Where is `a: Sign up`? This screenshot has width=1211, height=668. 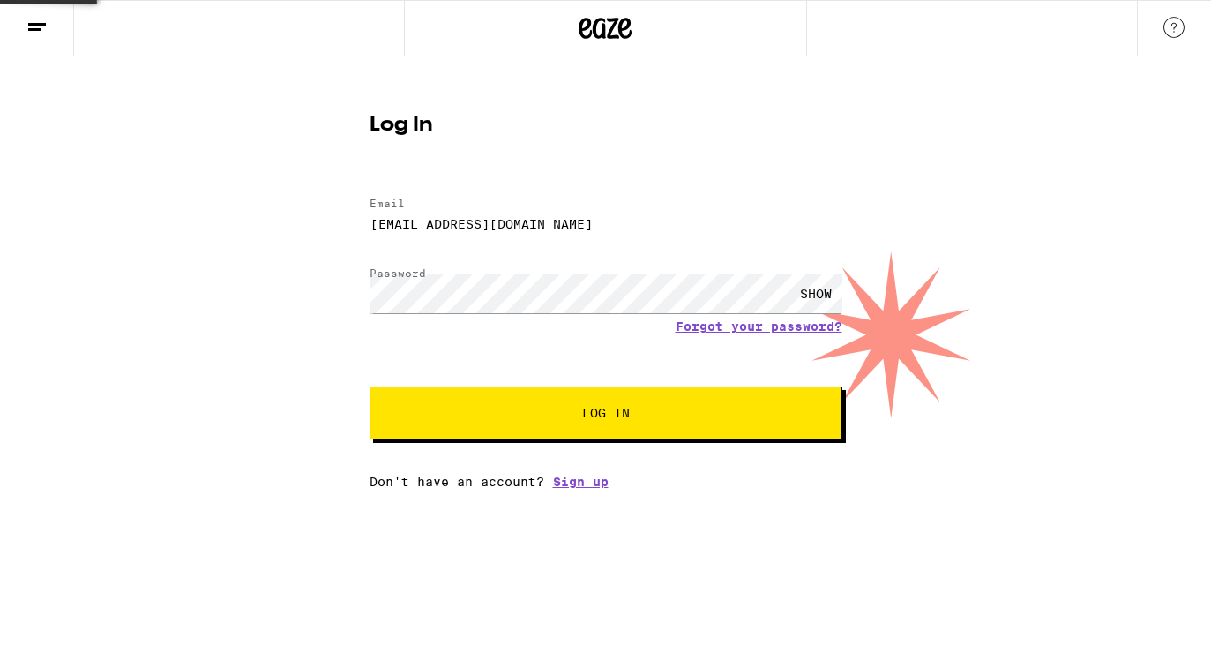 a: Sign up is located at coordinates (581, 482).